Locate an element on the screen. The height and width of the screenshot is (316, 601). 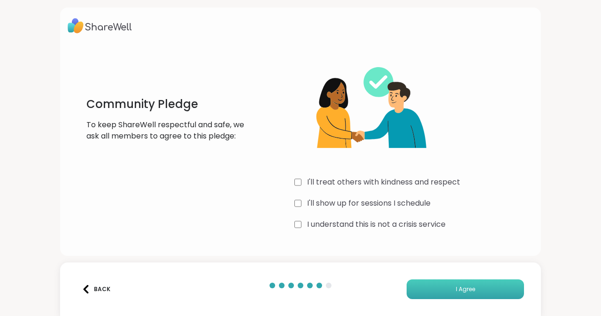
button: Back is located at coordinates (96, 289).